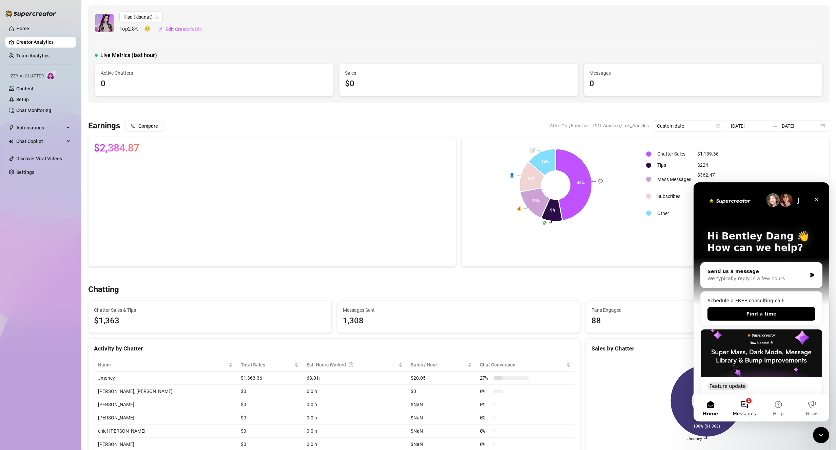 Image resolution: width=836 pixels, height=450 pixels. Describe the element at coordinates (570, 126) in the screenshot. I see `span: After OnlyFans cut` at that location.